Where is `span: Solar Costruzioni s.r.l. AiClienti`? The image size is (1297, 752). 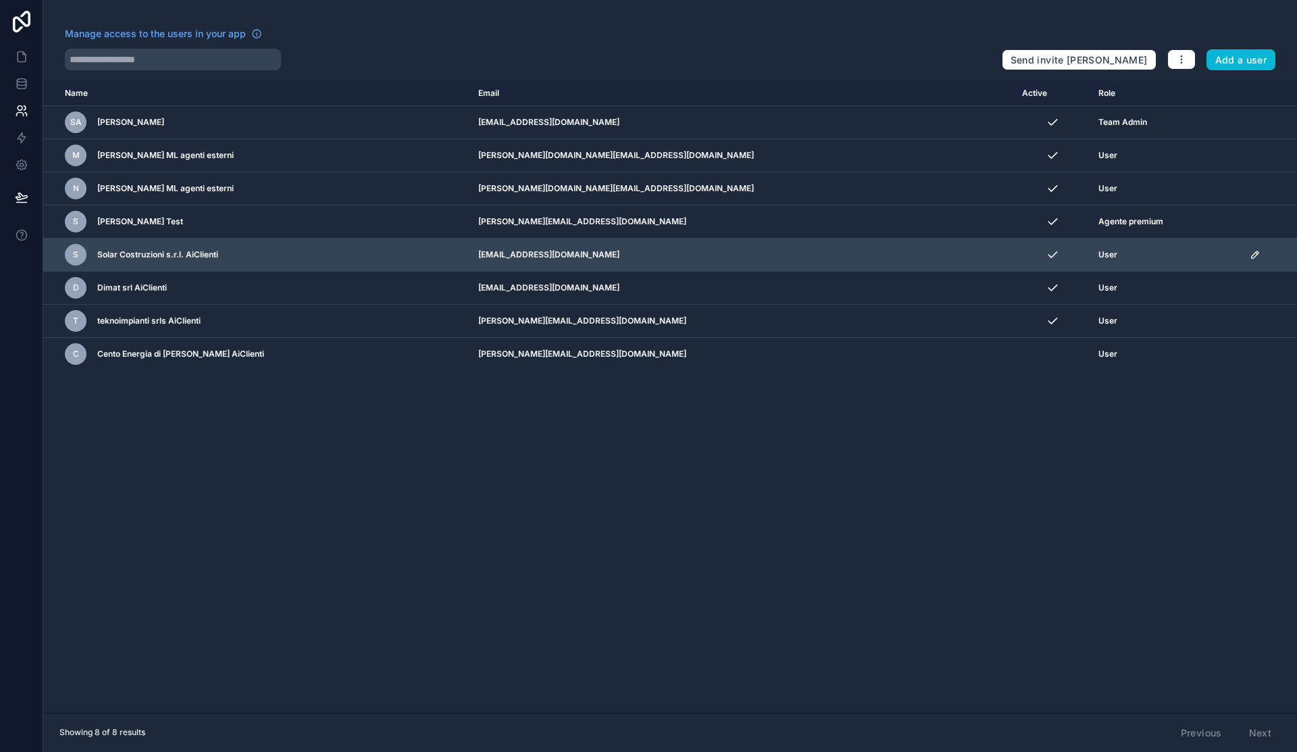 span: Solar Costruzioni s.r.l. AiClienti is located at coordinates (157, 255).